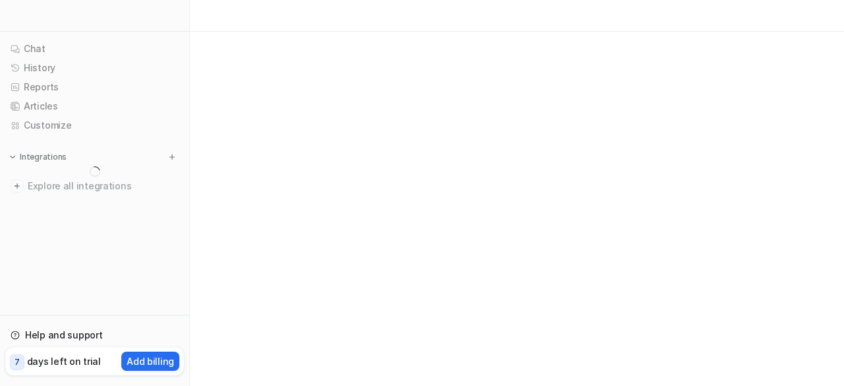 The image size is (844, 386). Describe the element at coordinates (103, 186) in the screenshot. I see `span: Explore all integrations` at that location.